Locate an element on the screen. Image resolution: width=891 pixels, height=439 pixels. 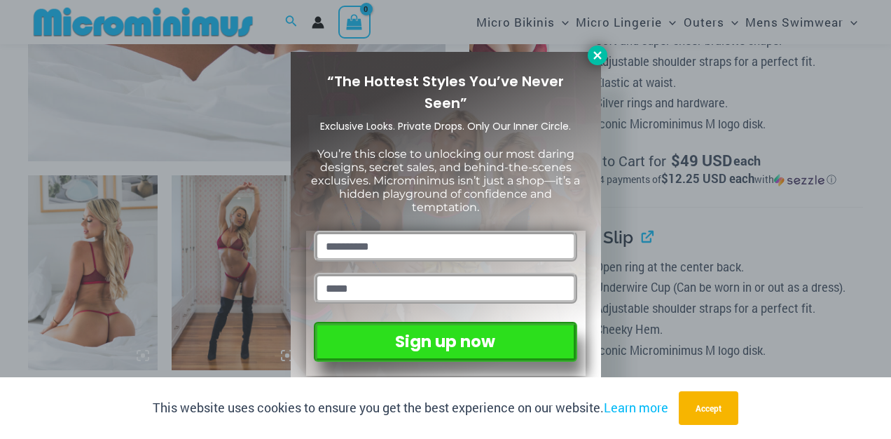
span: Exclusive Looks. Private Drops. Only Our Inner Circle. is located at coordinates (446, 126).